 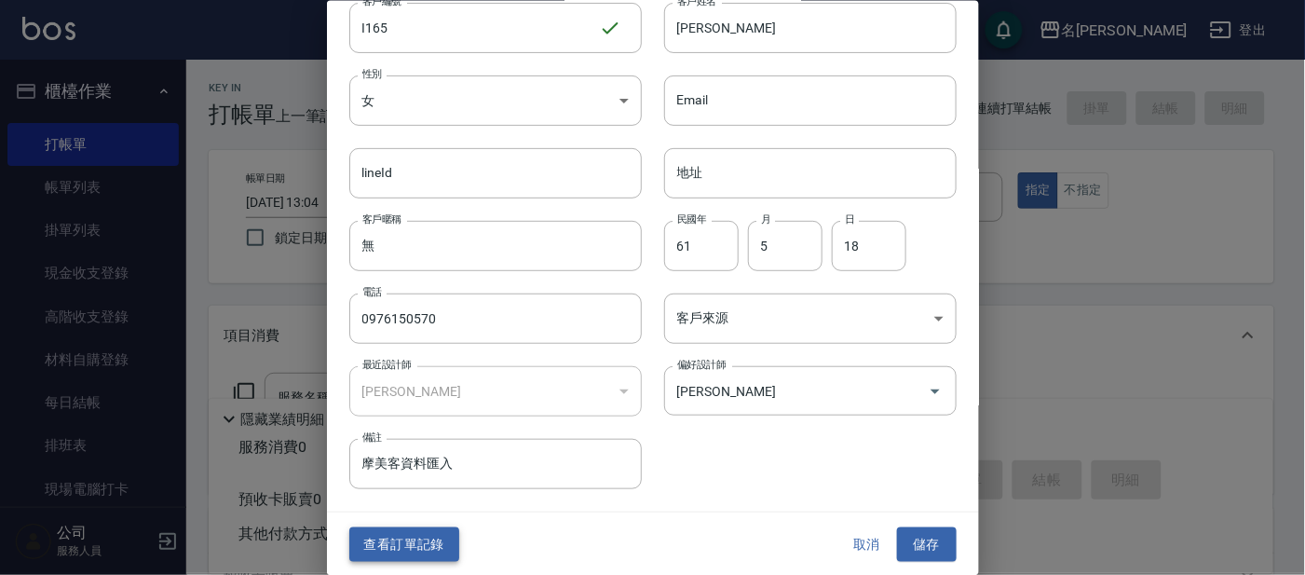 What do you see at coordinates (702, 364) in the screenshot?
I see `label: 偏好設計師` at bounding box center [702, 364].